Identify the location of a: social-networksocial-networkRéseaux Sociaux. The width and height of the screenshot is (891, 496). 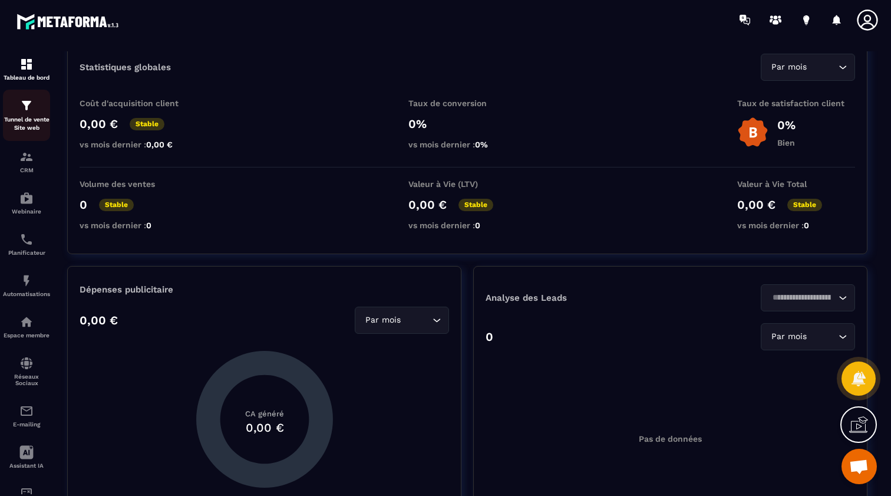
(27, 371).